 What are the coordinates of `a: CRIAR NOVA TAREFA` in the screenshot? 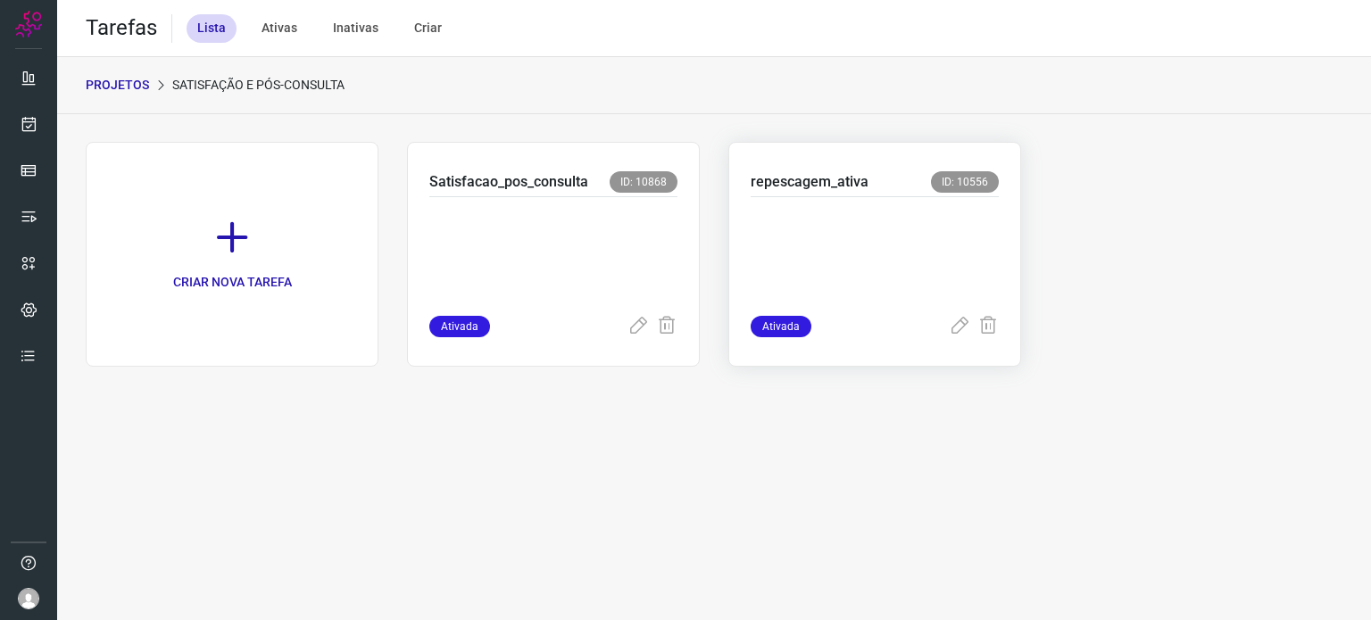 It's located at (232, 254).